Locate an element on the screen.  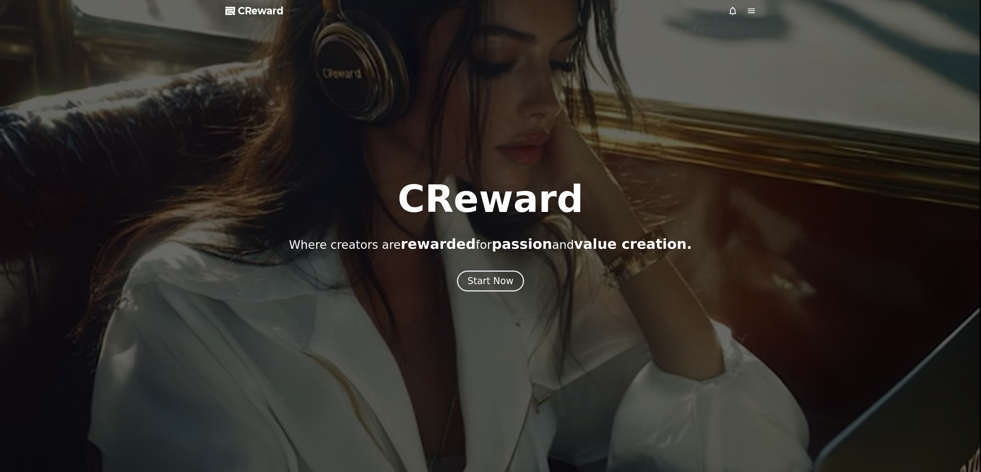
button: Start Now is located at coordinates (490, 281).